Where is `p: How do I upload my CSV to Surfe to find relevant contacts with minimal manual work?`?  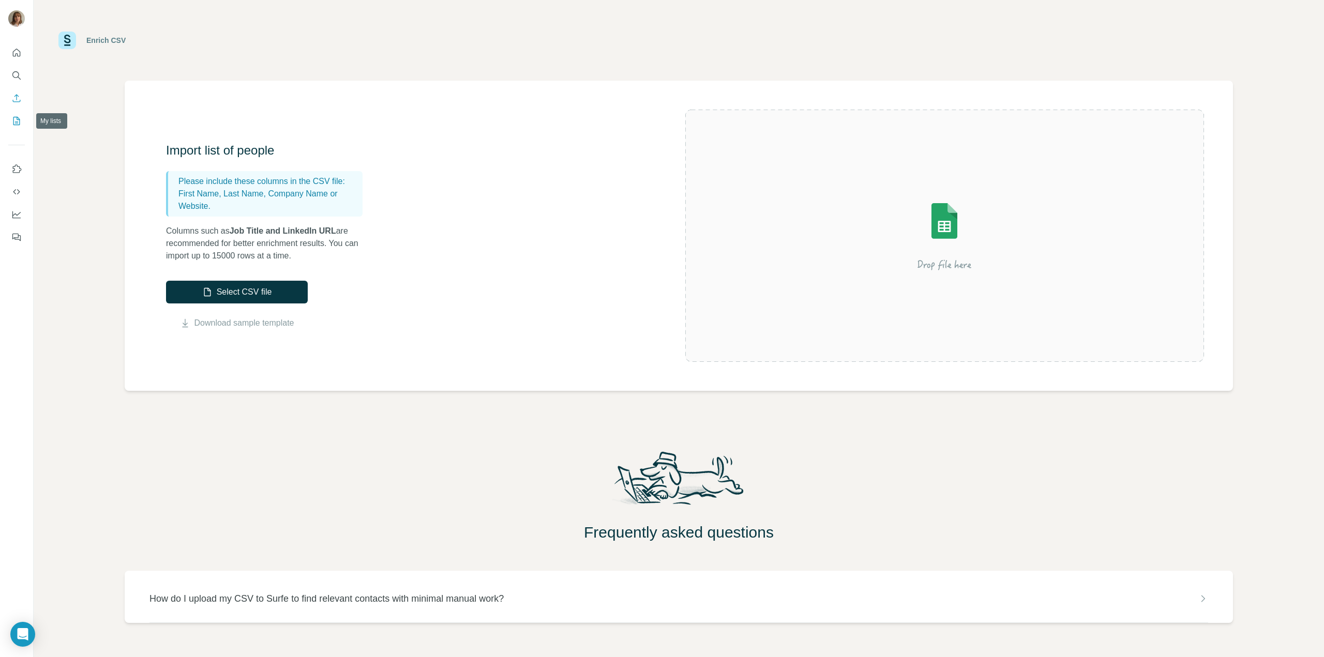 p: How do I upload my CSV to Surfe to find relevant contacts with minimal manual work? is located at coordinates (326, 599).